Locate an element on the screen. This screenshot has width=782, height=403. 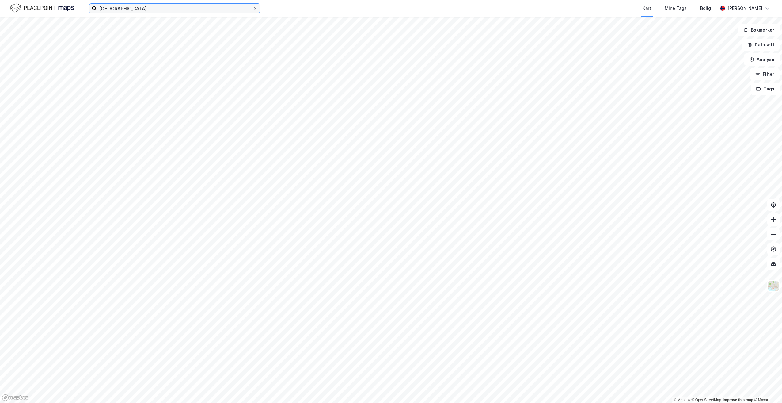
a: Mapbox homepage is located at coordinates (15, 397).